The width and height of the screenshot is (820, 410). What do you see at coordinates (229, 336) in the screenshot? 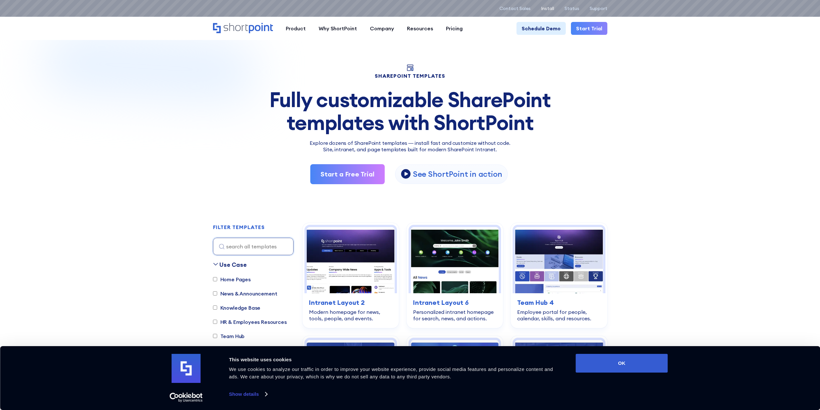
I see `label: Team Hub` at bounding box center [229, 336].